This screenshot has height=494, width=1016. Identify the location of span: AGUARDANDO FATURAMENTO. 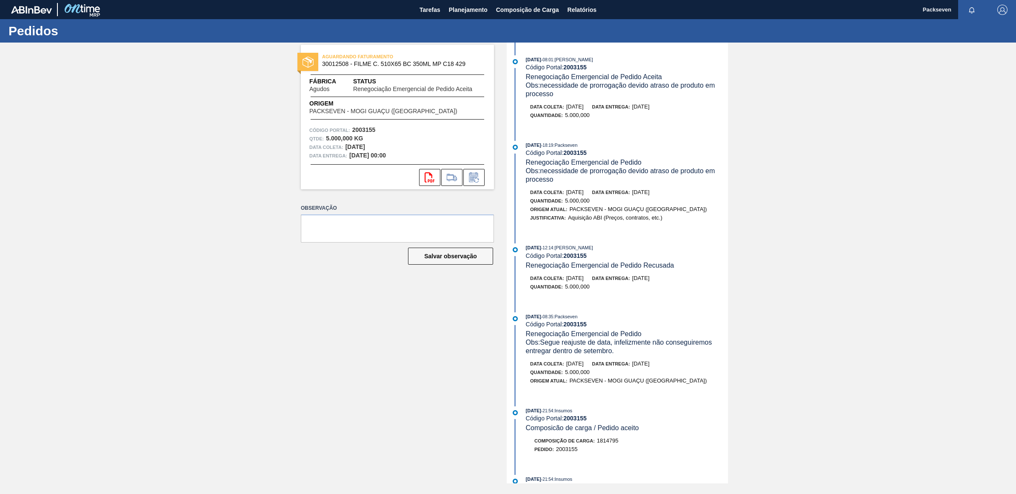
(382, 57).